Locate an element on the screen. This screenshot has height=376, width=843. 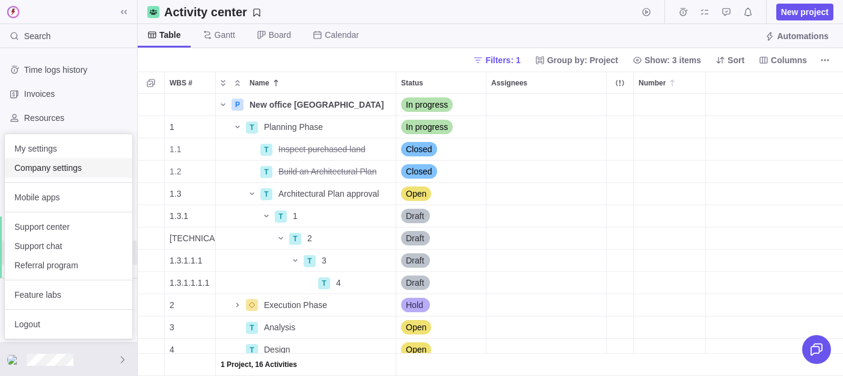
span: Support center is located at coordinates (69, 227).